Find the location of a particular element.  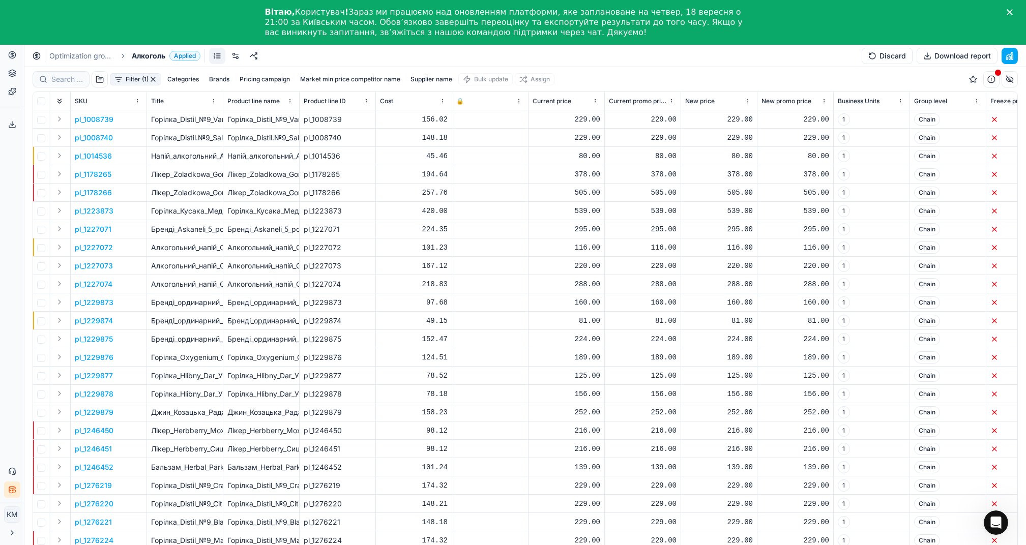

button: pl_1008739 is located at coordinates (94, 120).